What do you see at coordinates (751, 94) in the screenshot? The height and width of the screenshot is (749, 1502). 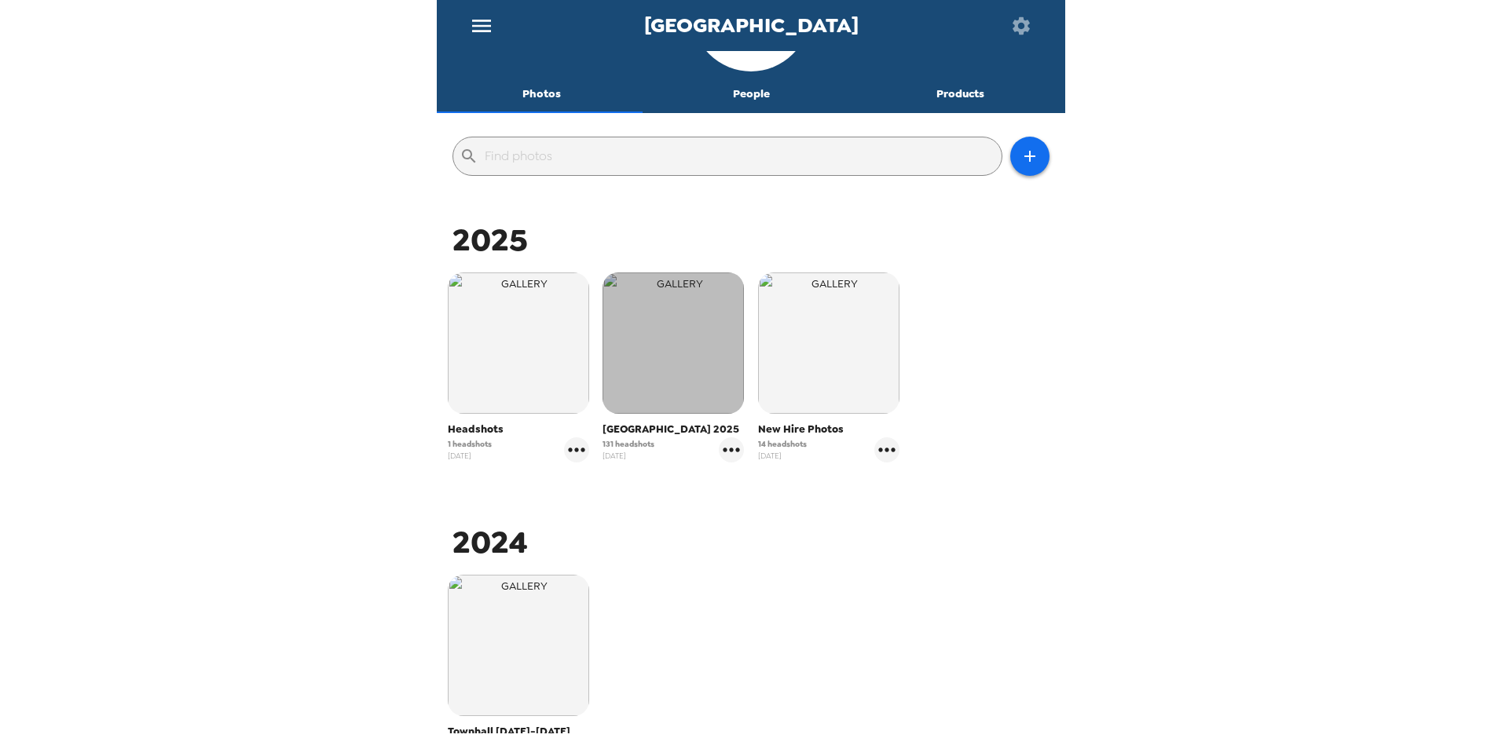 I see `button: People` at bounding box center [751, 94].